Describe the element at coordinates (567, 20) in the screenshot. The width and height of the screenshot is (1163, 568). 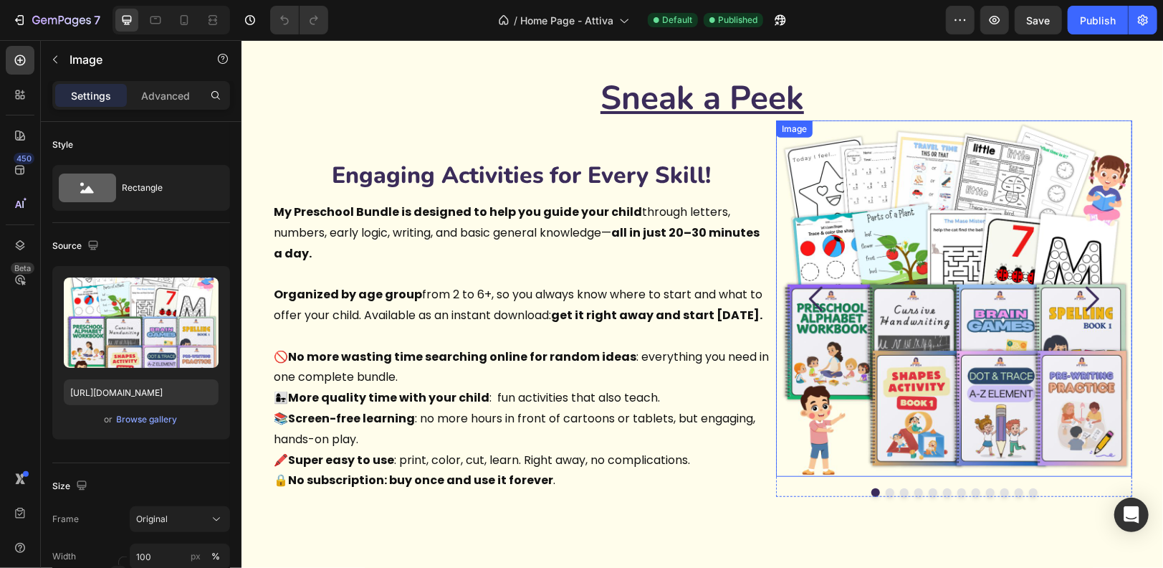
I see `span: Home Page - Attiva` at that location.